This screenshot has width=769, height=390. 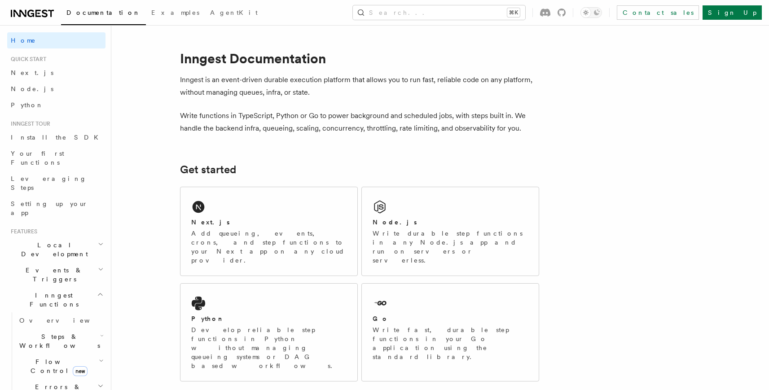 I want to click on a: Node.js, so click(x=56, y=89).